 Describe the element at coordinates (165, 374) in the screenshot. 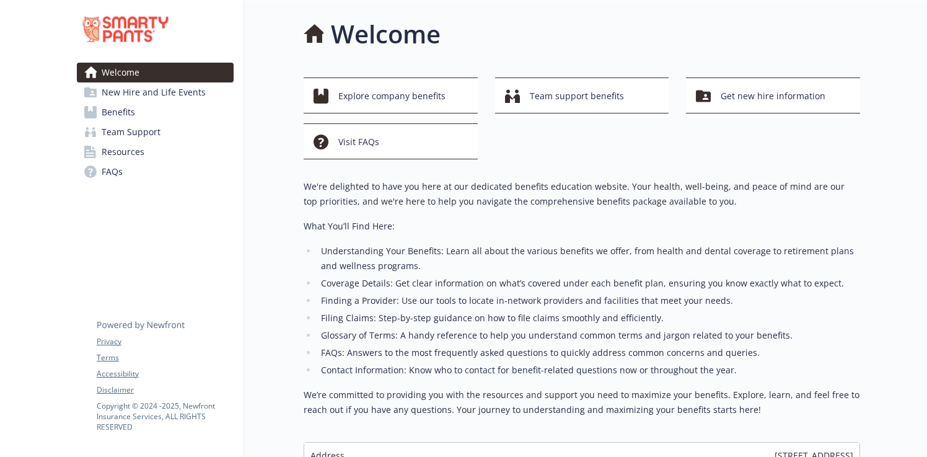

I see `a: Accessibility` at that location.